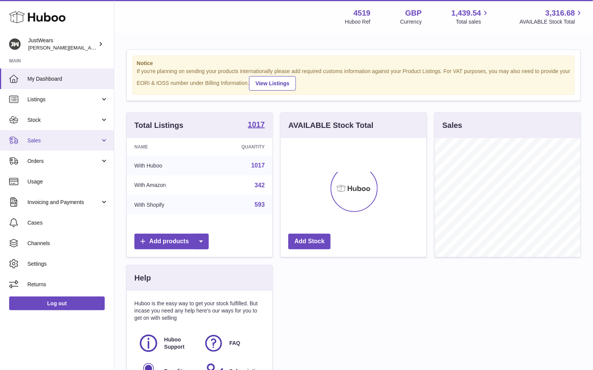 The width and height of the screenshot is (593, 370). Describe the element at coordinates (166, 205) in the screenshot. I see `td: With Shopify` at that location.